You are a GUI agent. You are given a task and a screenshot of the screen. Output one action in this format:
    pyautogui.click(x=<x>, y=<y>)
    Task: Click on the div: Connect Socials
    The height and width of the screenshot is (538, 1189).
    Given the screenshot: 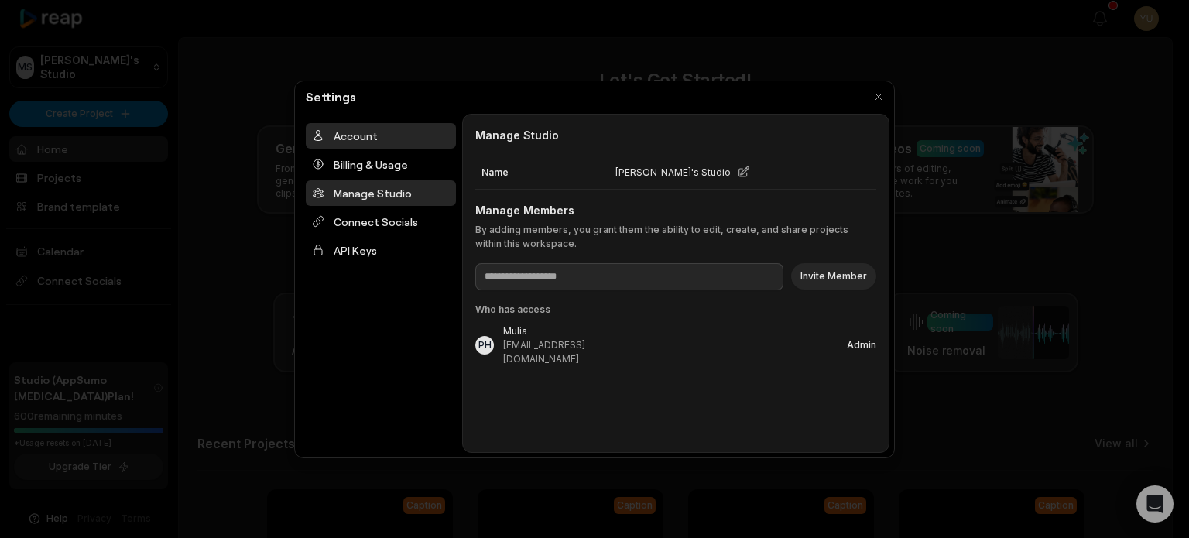 What is the action you would take?
    pyautogui.click(x=381, y=221)
    